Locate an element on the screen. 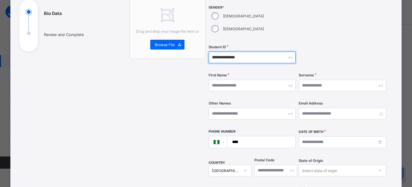 The height and width of the screenshot is (187, 412). label: Postal Code is located at coordinates (265, 160).